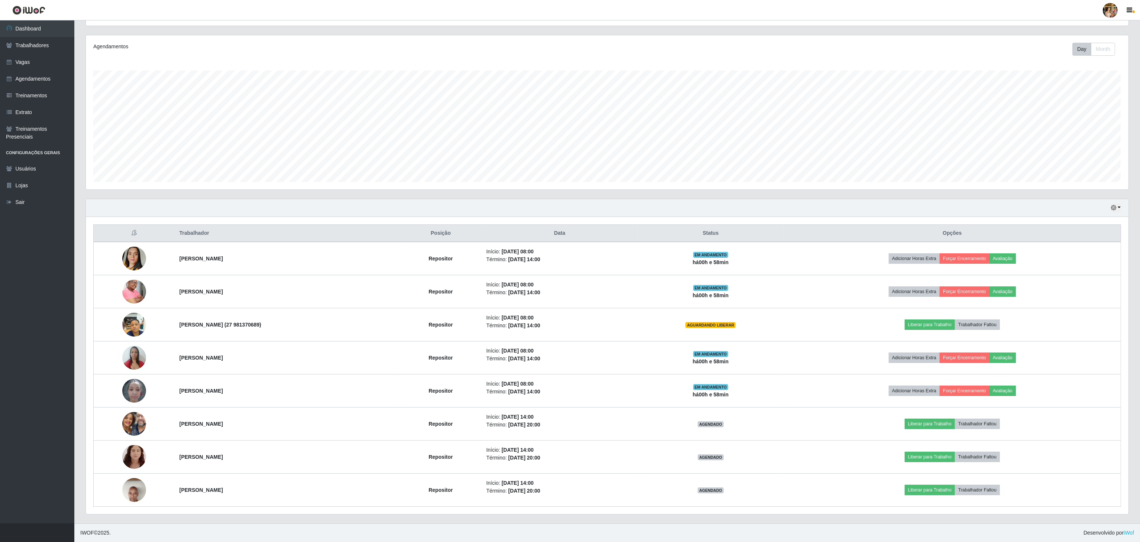  Describe the element at coordinates (87, 533) in the screenshot. I see `span: IWOF` at that location.